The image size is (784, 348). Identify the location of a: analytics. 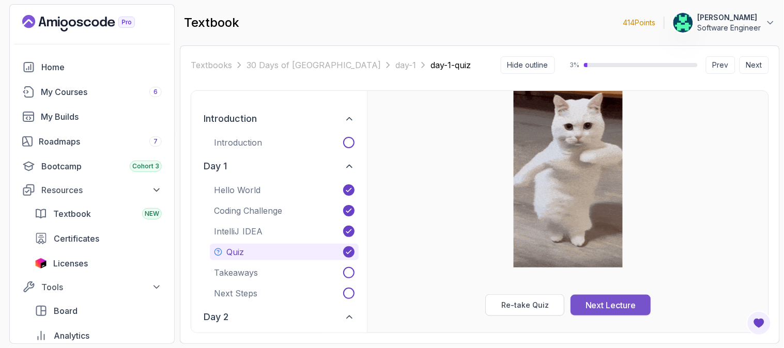
(98, 336).